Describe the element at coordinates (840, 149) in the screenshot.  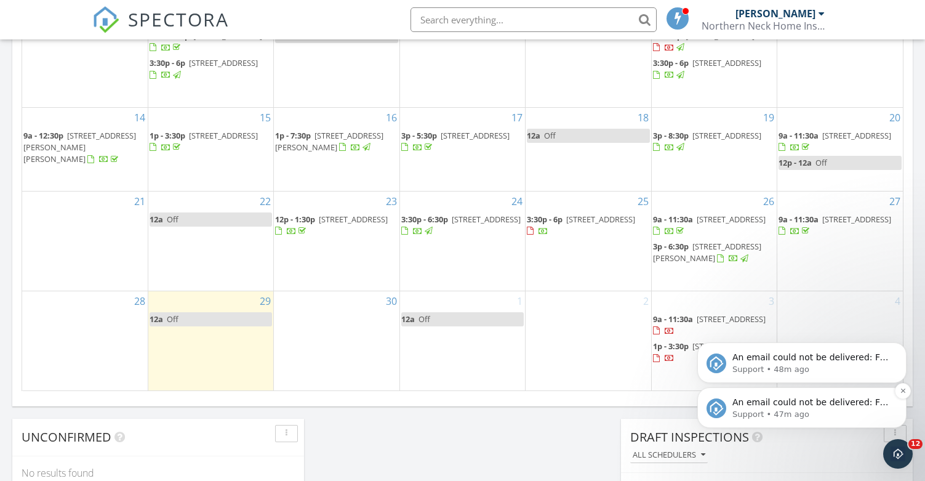
I see `td: Go to September 20, 2025` at that location.